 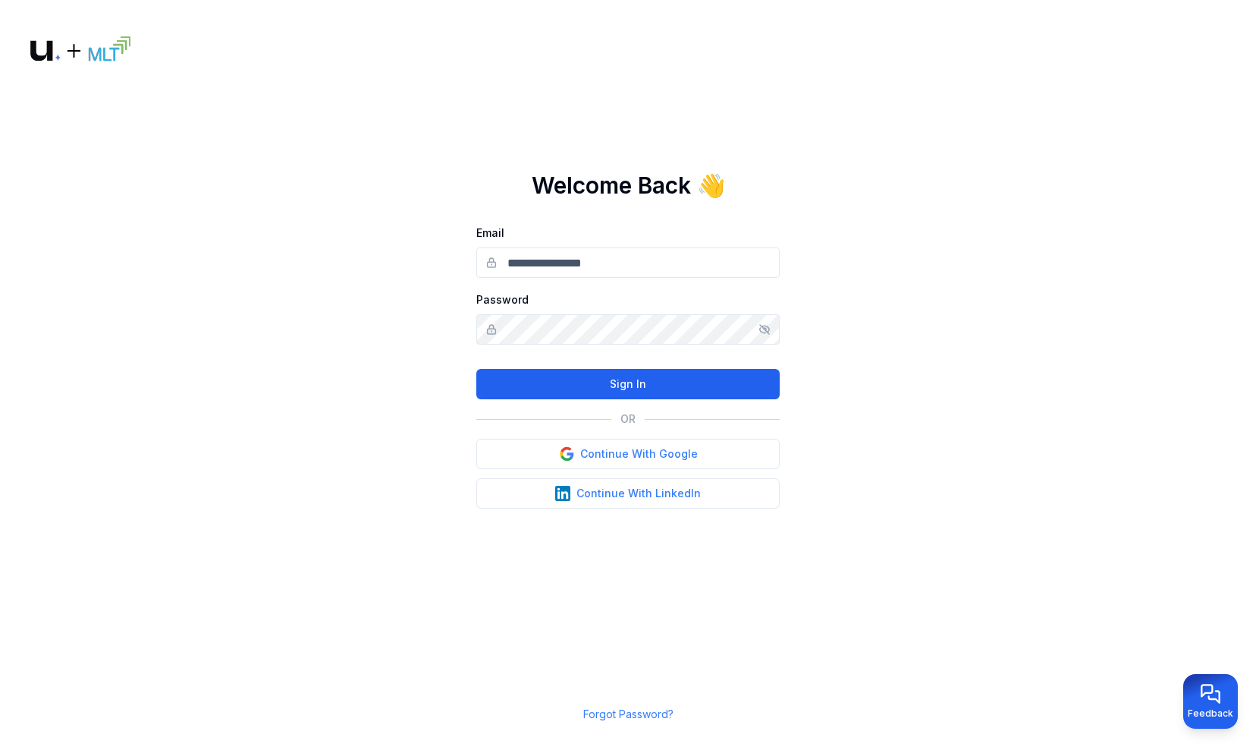 I want to click on button: Continue With LinkedIn, so click(x=628, y=493).